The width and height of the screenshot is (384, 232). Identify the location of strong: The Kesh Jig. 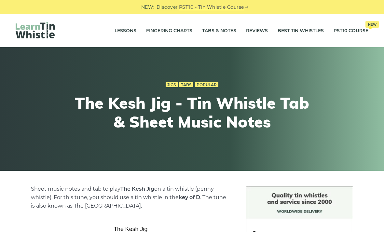
(137, 189).